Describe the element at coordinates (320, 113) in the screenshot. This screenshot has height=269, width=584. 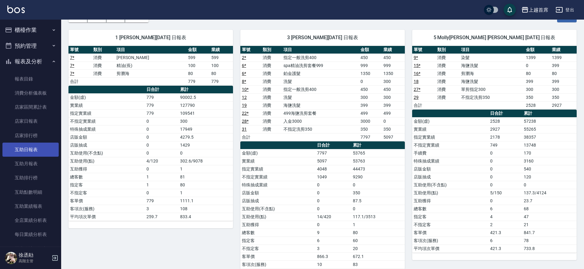
I see `td: 499海鹽洗剪套餐` at that location.